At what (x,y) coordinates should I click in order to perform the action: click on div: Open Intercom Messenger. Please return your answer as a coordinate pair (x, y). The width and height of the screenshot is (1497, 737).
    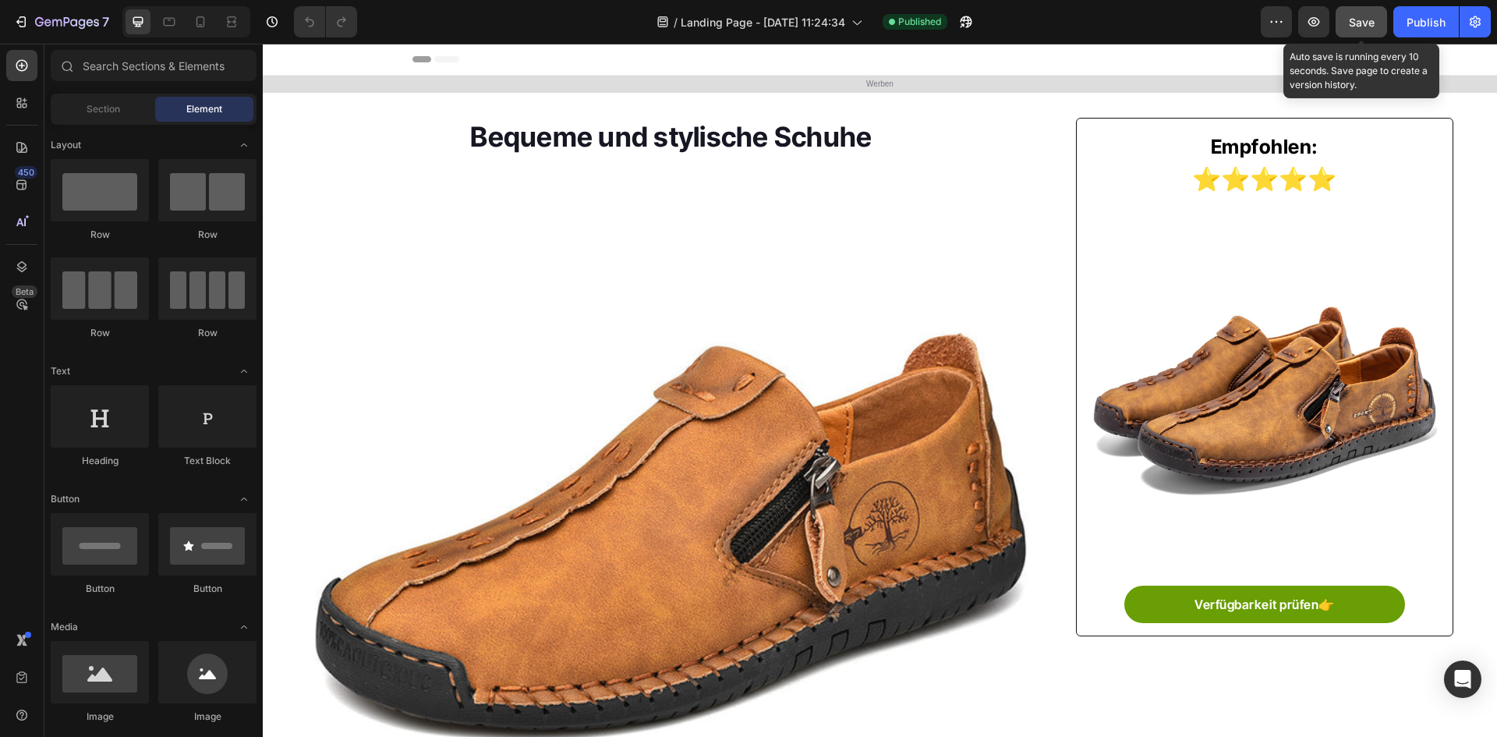
    Looking at the image, I should click on (1462, 679).